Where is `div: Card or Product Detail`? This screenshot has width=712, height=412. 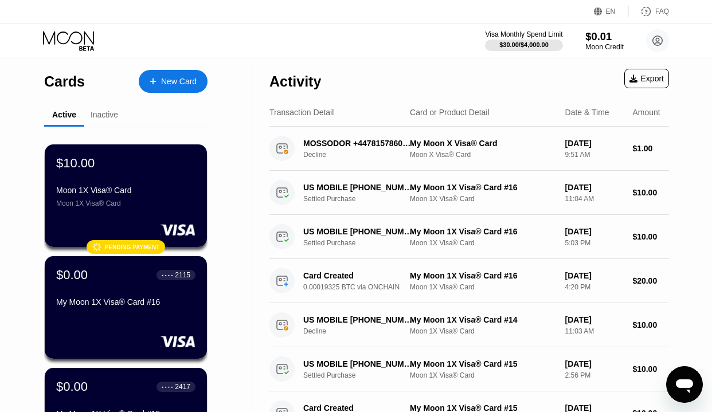 div: Card or Product Detail is located at coordinates (449, 112).